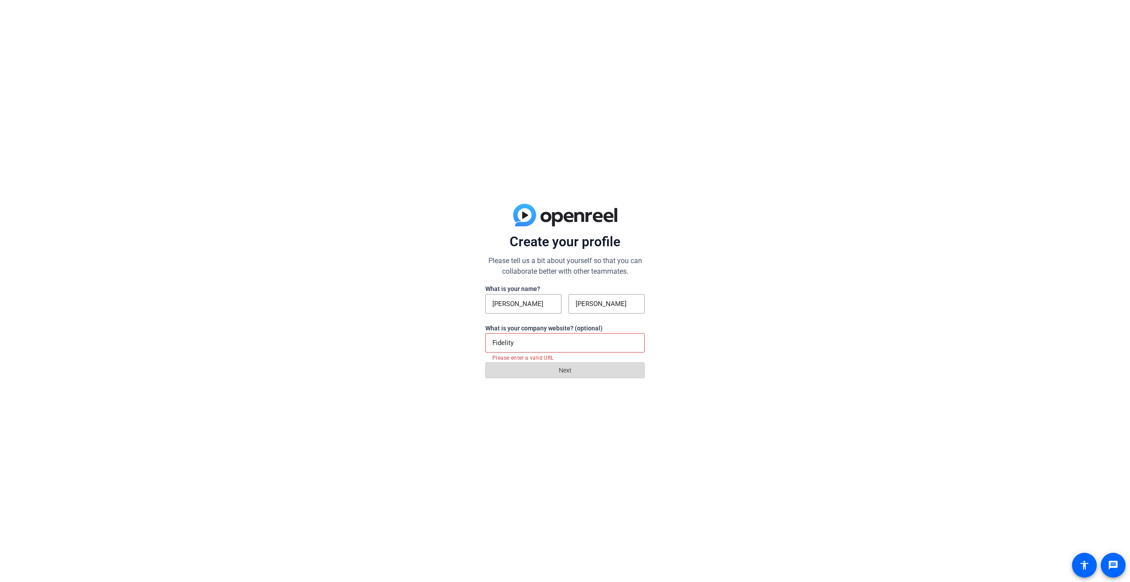  I want to click on p: Create your profile, so click(565, 242).